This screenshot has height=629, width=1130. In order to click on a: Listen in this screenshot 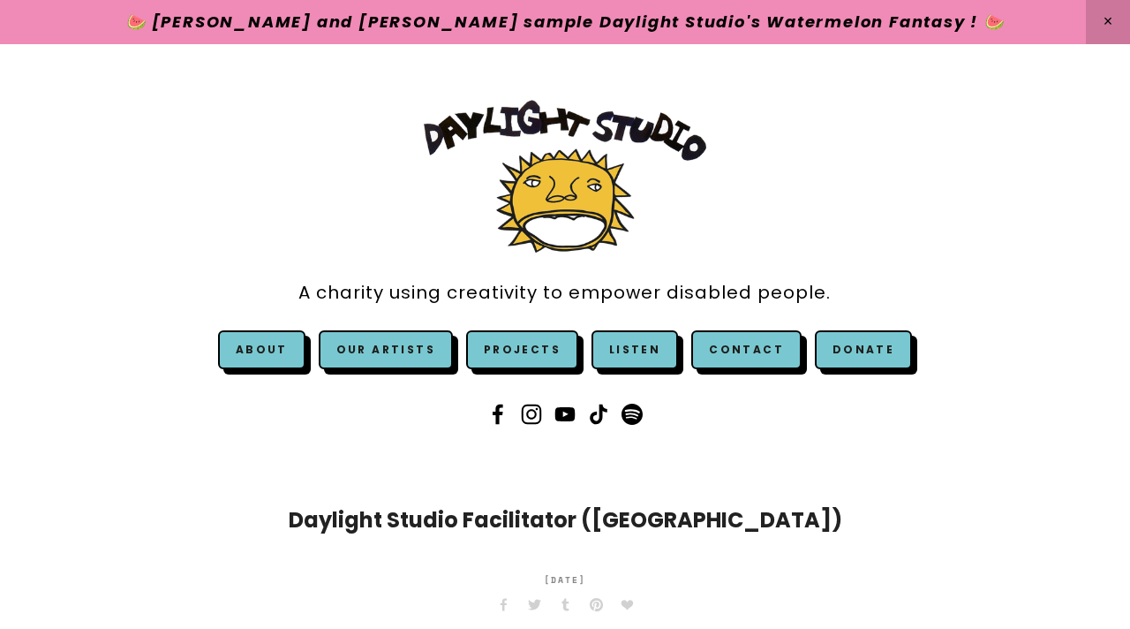, I will do `click(635, 349)`.